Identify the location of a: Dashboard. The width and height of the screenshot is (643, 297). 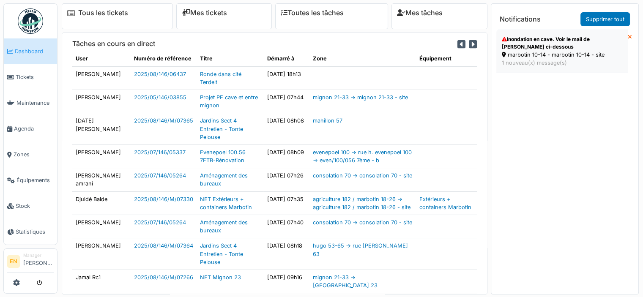
(30, 51).